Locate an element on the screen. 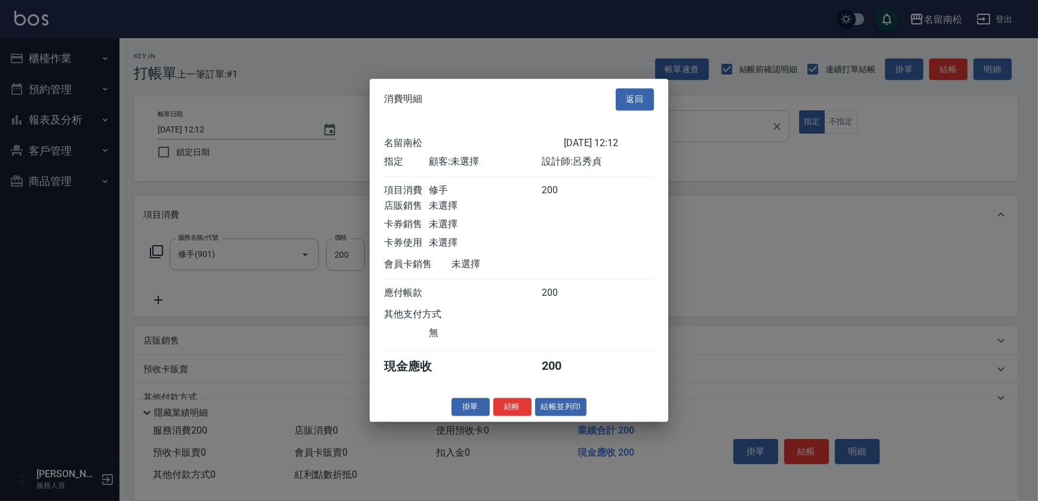 This screenshot has height=501, width=1038. button: 結帳並列印 is located at coordinates (561, 407).